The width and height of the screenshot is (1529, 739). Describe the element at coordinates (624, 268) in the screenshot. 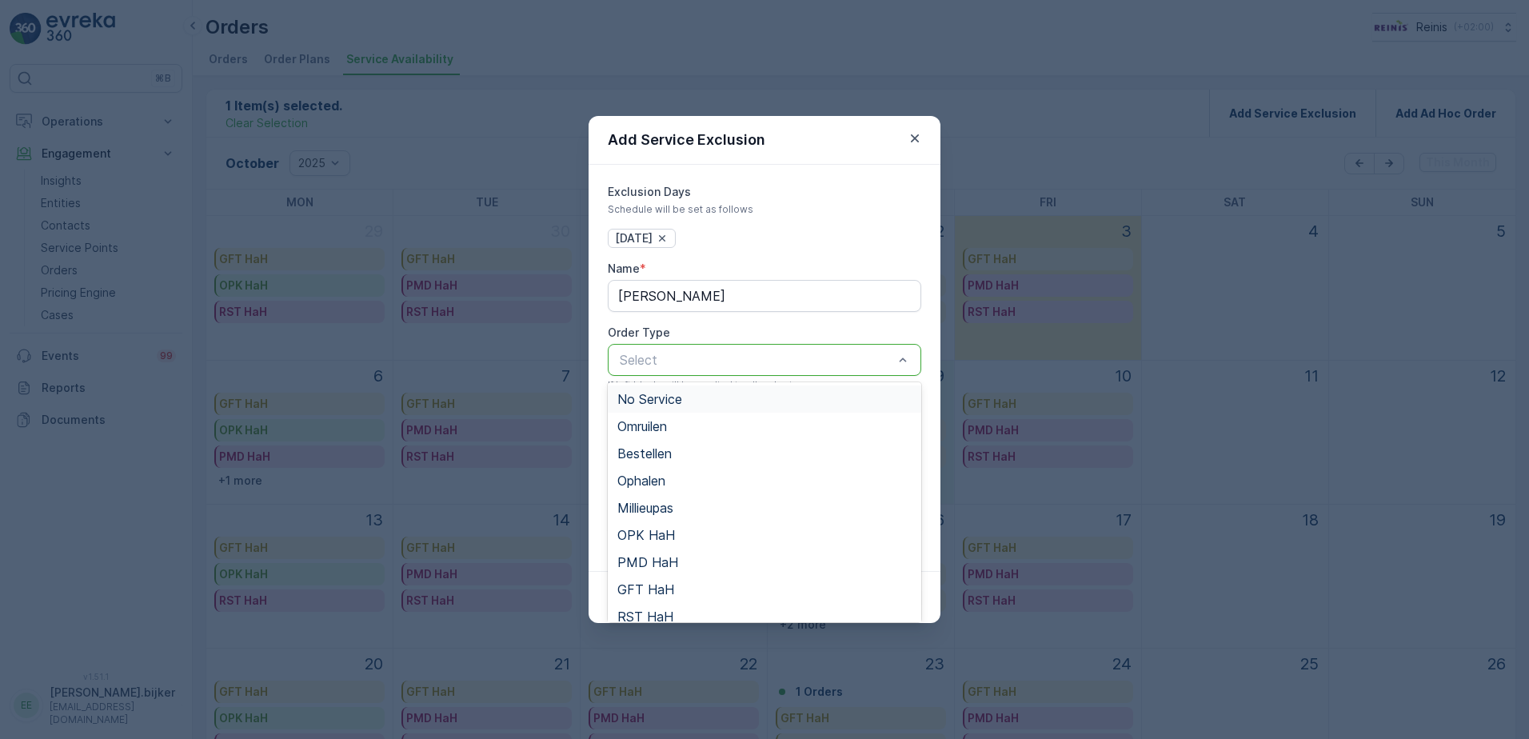

I see `label: Name` at that location.